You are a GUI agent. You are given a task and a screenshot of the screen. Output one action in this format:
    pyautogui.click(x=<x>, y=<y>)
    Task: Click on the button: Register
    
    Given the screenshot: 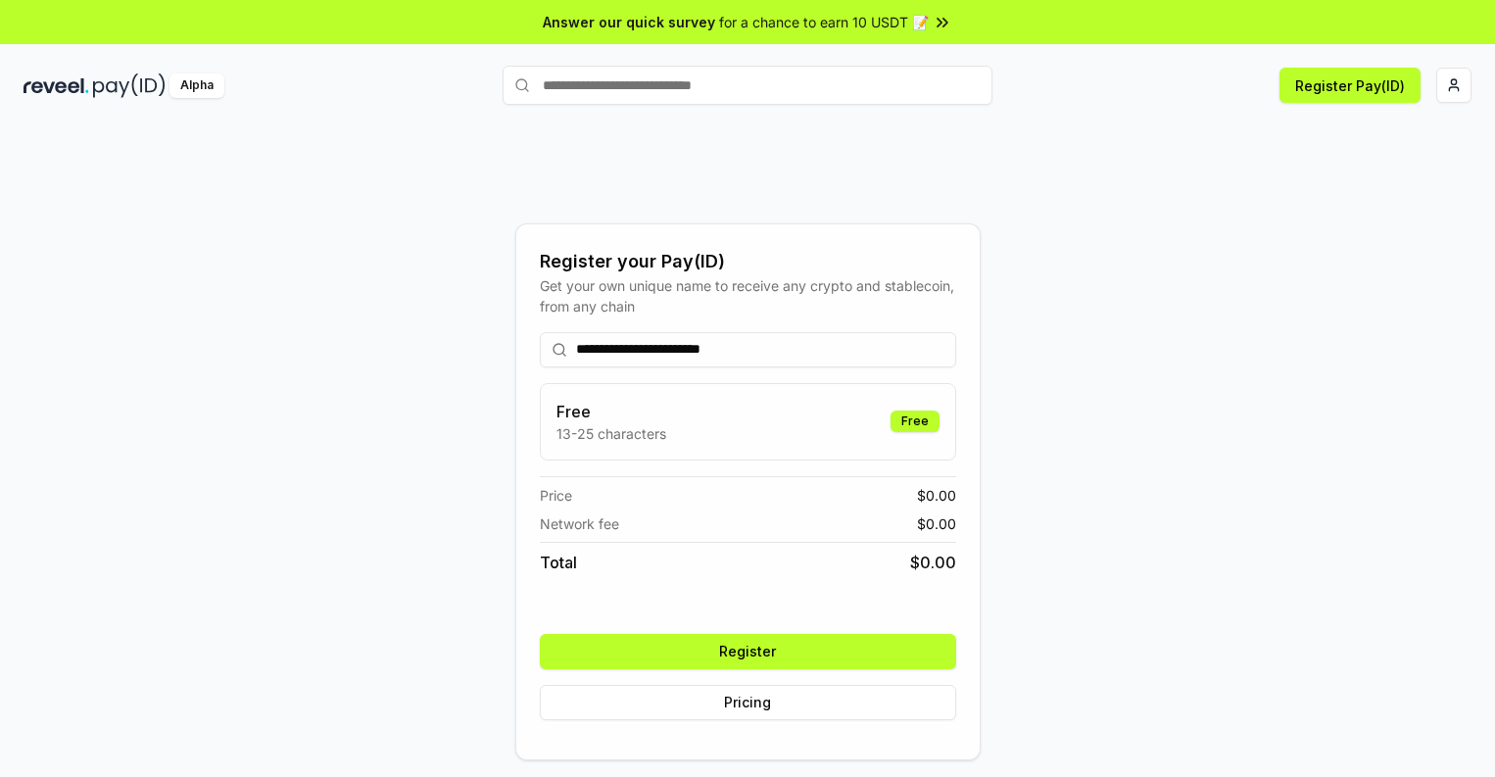 What is the action you would take?
    pyautogui.click(x=747, y=651)
    